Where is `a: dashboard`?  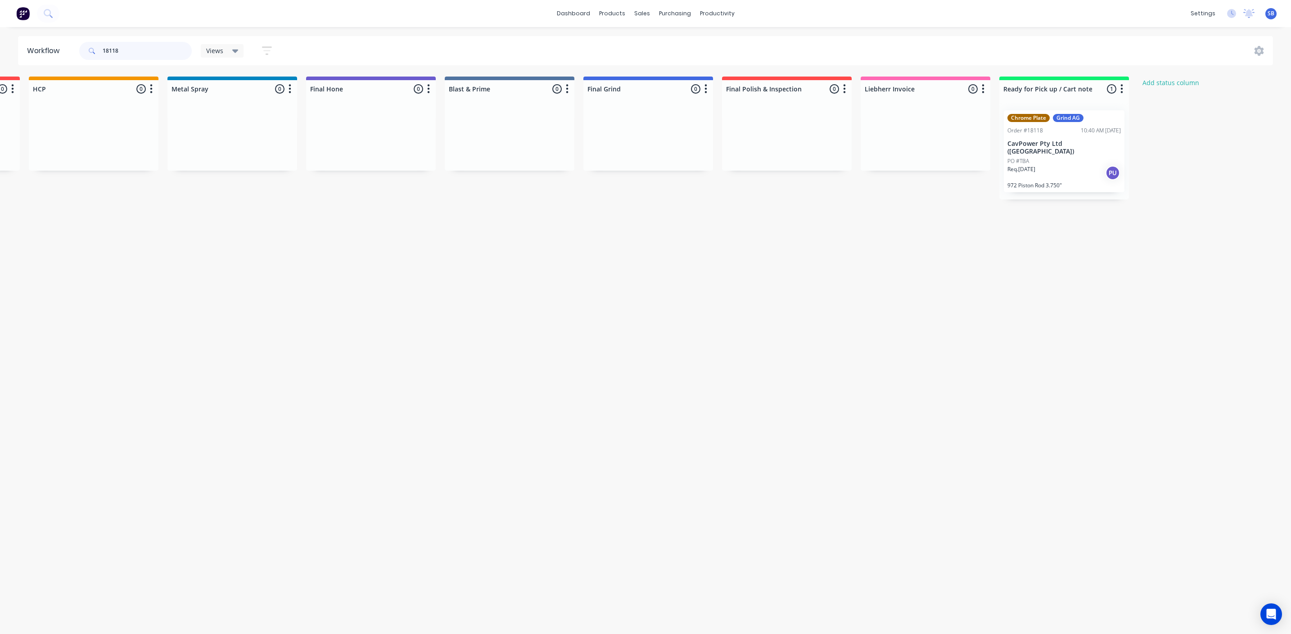
a: dashboard is located at coordinates (574, 14).